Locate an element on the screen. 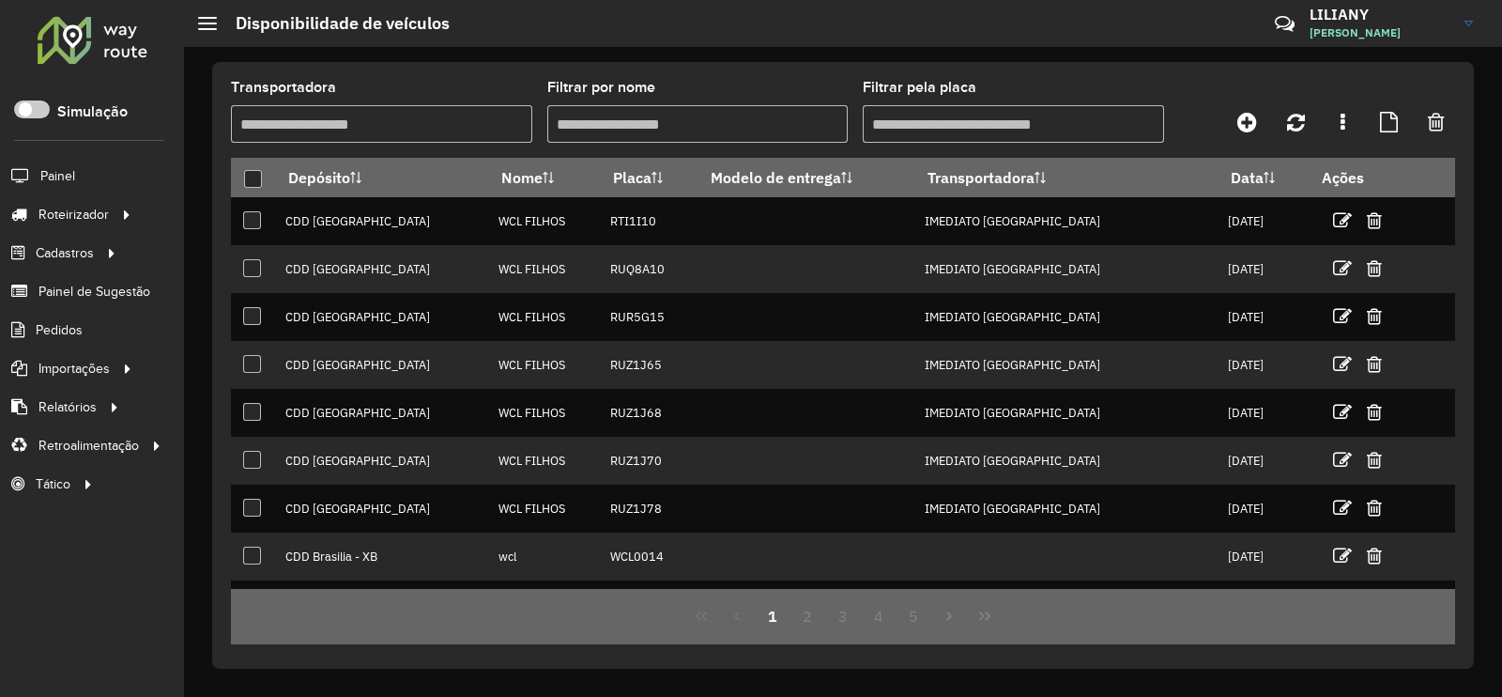 The width and height of the screenshot is (1502, 697). h3: LILIANY is located at coordinates (1380, 14).